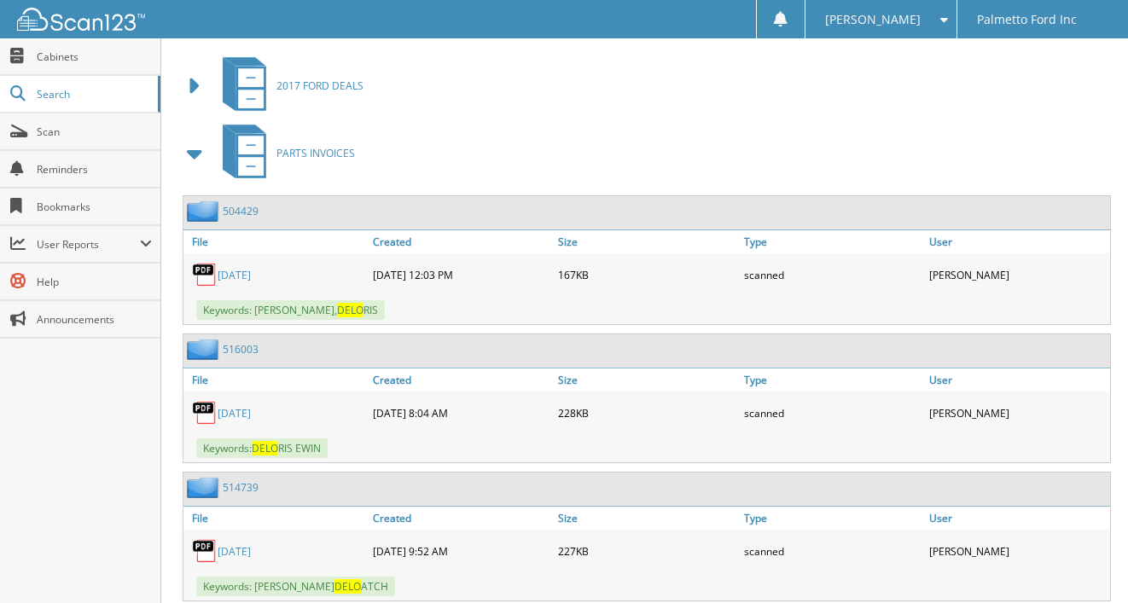  Describe the element at coordinates (94, 169) in the screenshot. I see `span: Reminders` at that location.